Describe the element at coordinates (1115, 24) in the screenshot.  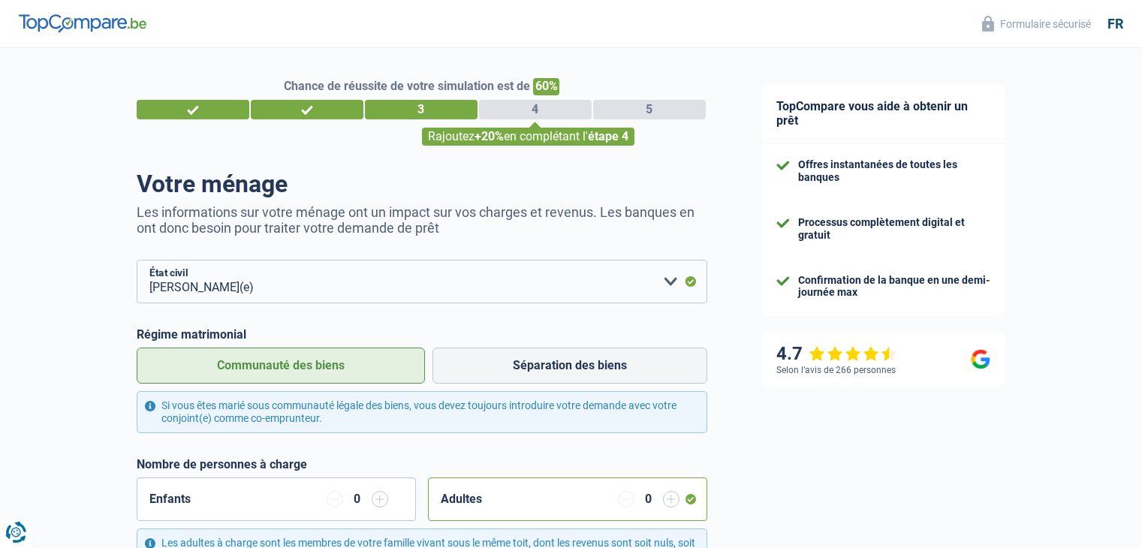
I see `div: fr` at that location.